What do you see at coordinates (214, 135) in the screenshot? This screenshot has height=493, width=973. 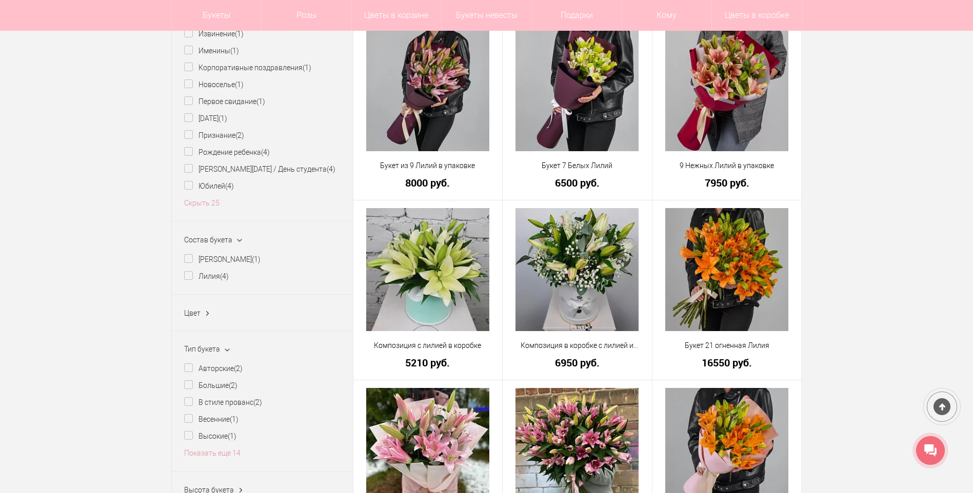 I see `label: Признание` at bounding box center [214, 135].